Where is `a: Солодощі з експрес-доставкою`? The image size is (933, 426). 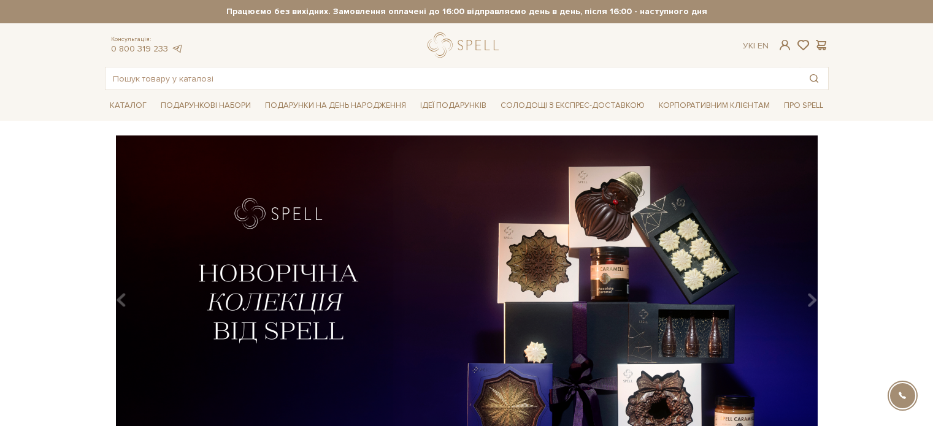
a: Солодощі з експрес-доставкою is located at coordinates (572, 106).